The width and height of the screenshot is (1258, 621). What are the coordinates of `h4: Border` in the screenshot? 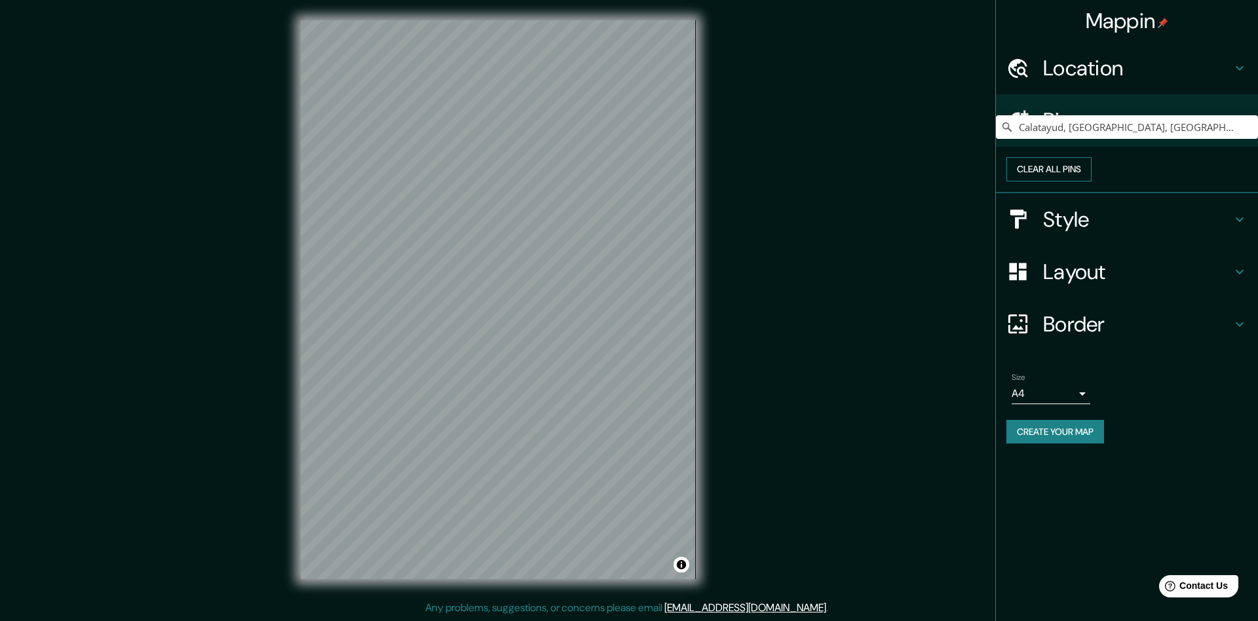 It's located at (1138, 324).